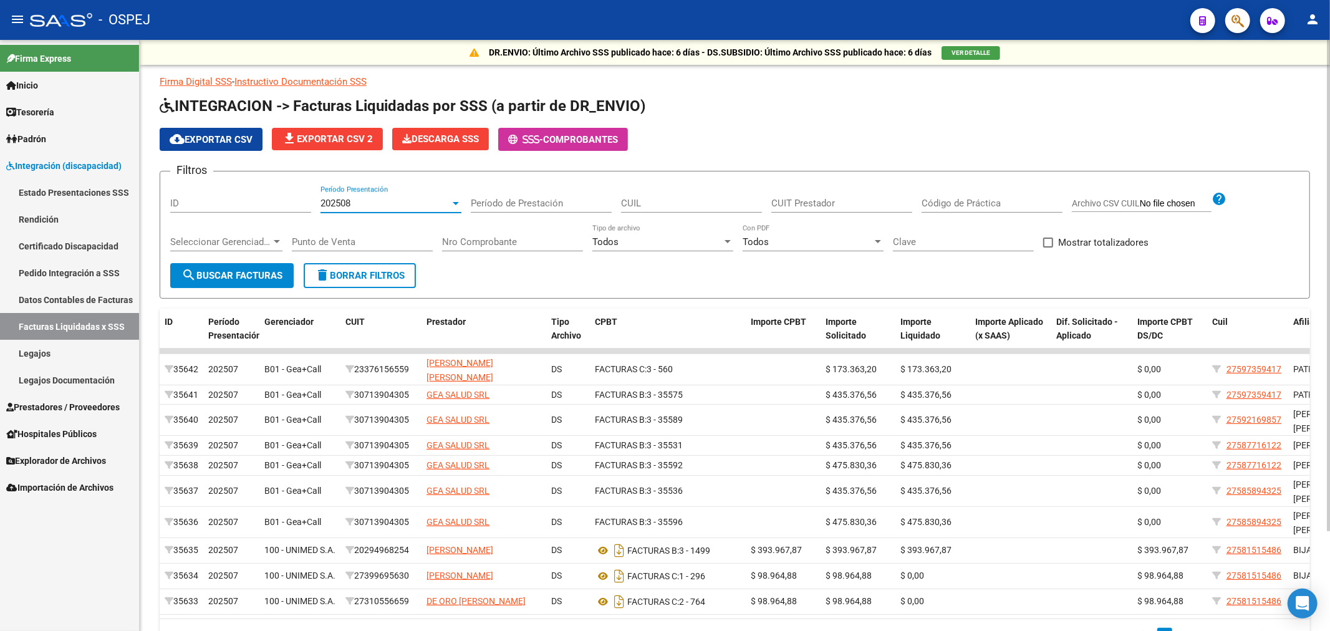  I want to click on mat-icon: search, so click(189, 275).